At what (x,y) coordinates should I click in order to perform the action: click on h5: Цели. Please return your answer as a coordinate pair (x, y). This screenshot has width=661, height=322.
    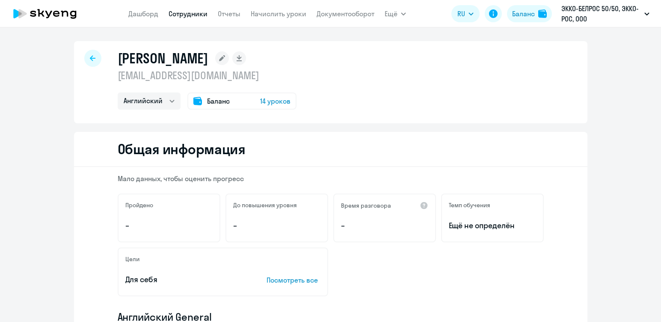
    Looking at the image, I should click on (132, 259).